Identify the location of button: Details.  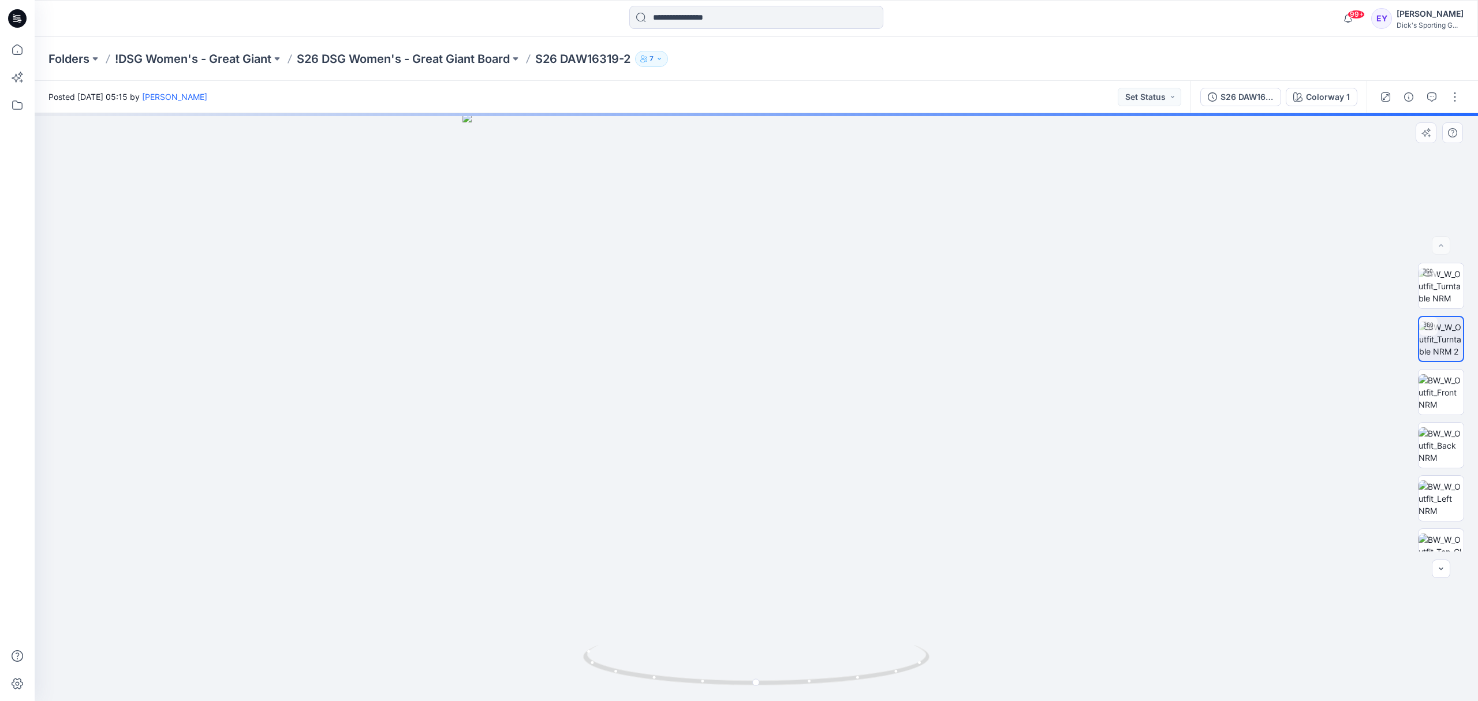
(1409, 97).